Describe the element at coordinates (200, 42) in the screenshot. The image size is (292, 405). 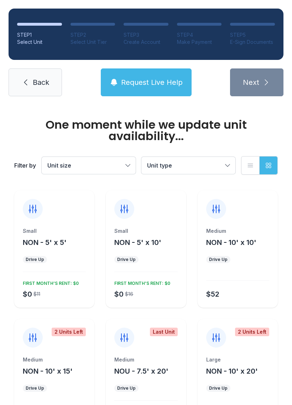
I see `div: Make Payment` at that location.